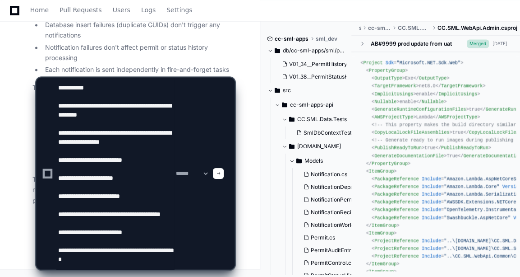 The image size is (520, 277). What do you see at coordinates (121, 10) in the screenshot?
I see `span: Users` at bounding box center [121, 10].